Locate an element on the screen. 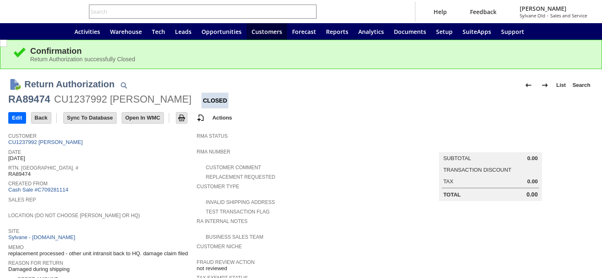  a: Memo is located at coordinates (16, 248).